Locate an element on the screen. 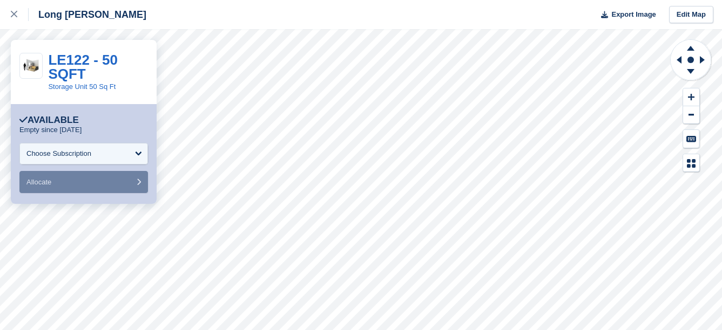 The width and height of the screenshot is (722, 330). button: Map Legend is located at coordinates (691, 163).